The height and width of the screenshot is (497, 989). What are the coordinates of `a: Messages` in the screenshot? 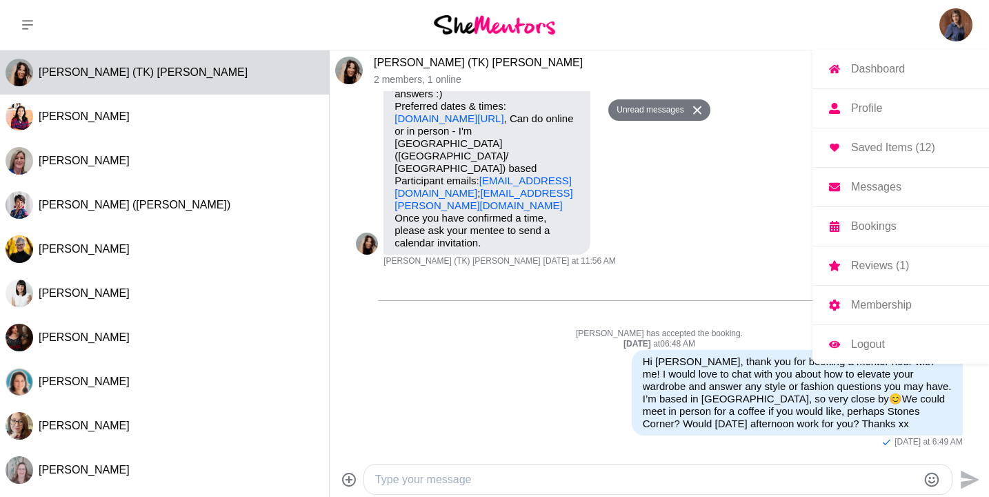 It's located at (901, 187).